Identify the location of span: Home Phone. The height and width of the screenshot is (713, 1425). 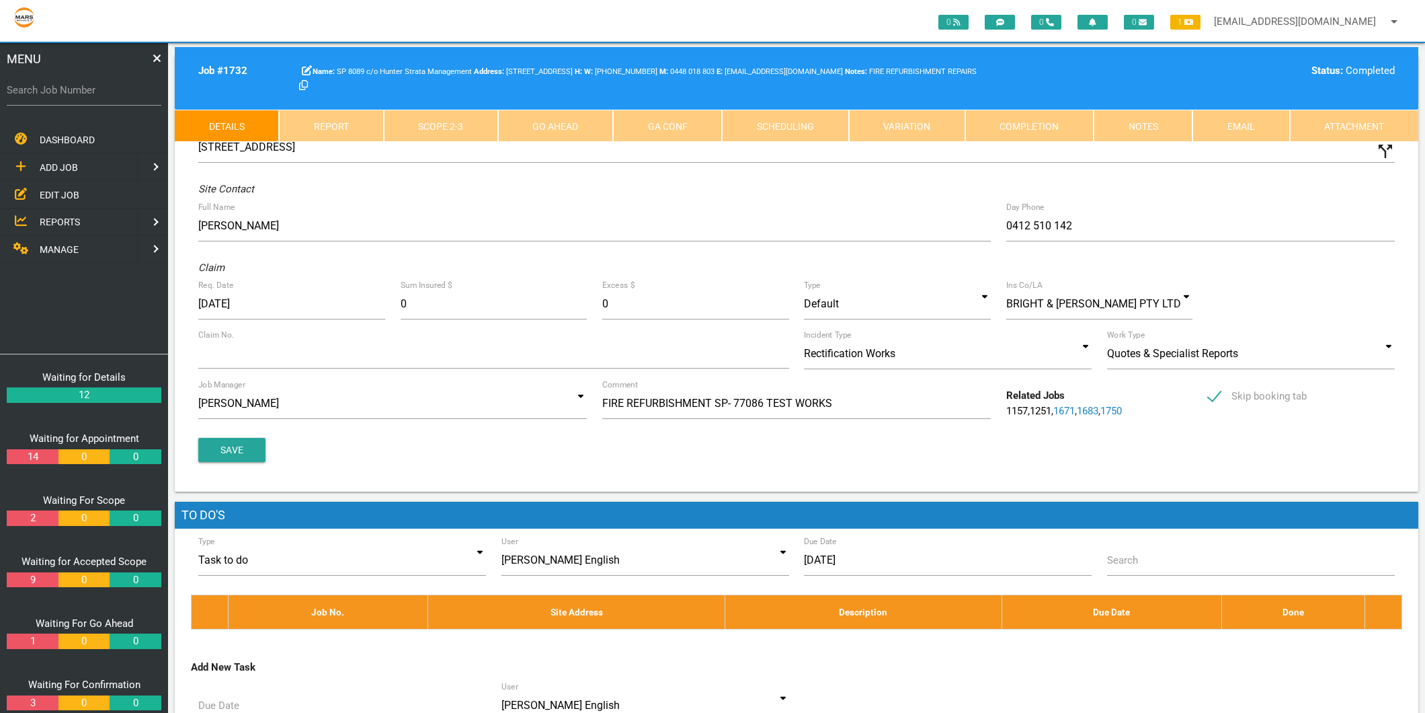
(580, 71).